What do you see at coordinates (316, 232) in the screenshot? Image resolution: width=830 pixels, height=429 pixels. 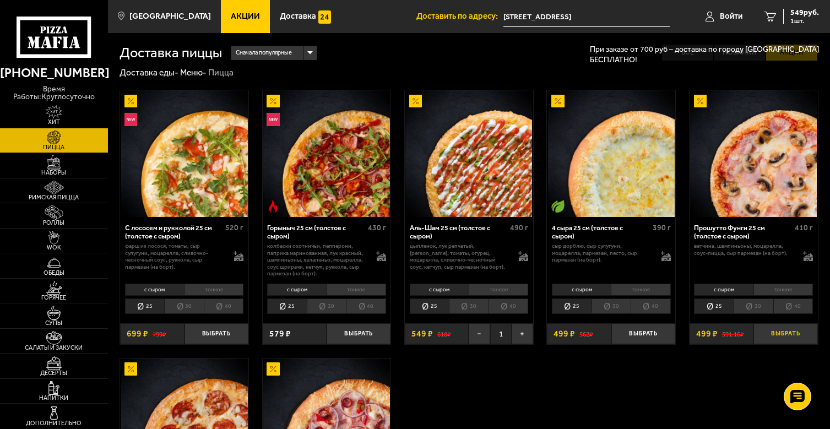 I see `div: Горыныч 25 см (толстое с сыром)` at bounding box center [316, 232].